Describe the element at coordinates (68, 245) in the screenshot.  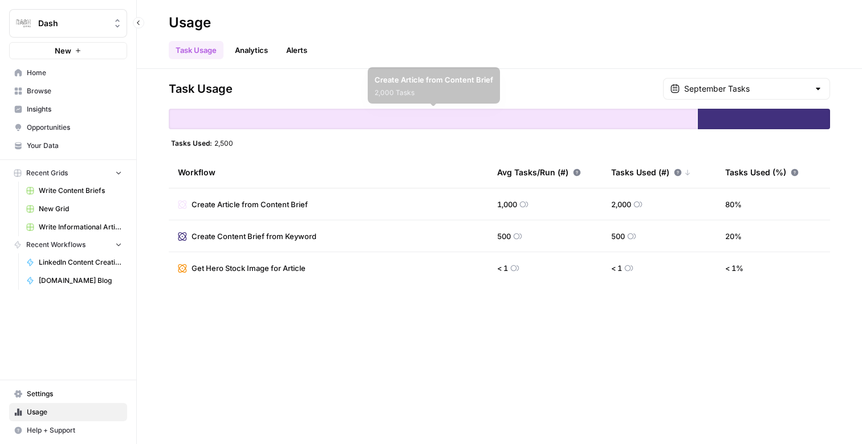
I see `button: Recent Workflows` at that location.